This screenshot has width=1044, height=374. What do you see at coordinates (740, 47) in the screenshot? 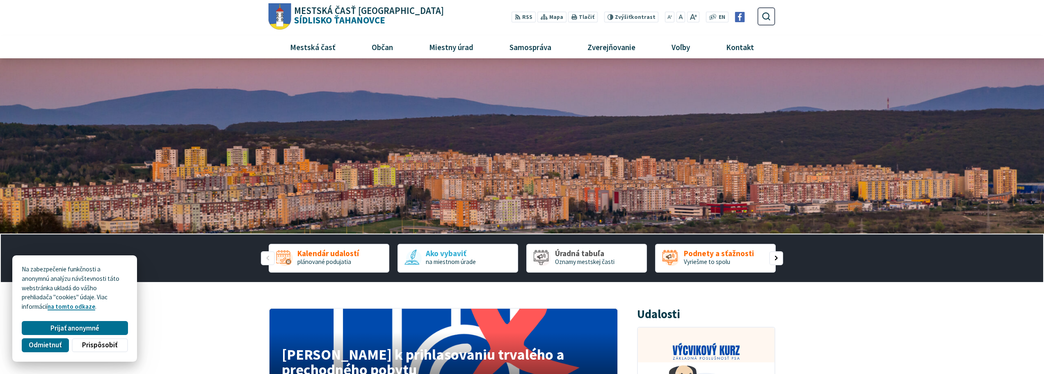
I see `span: Kontakt` at bounding box center [740, 47].